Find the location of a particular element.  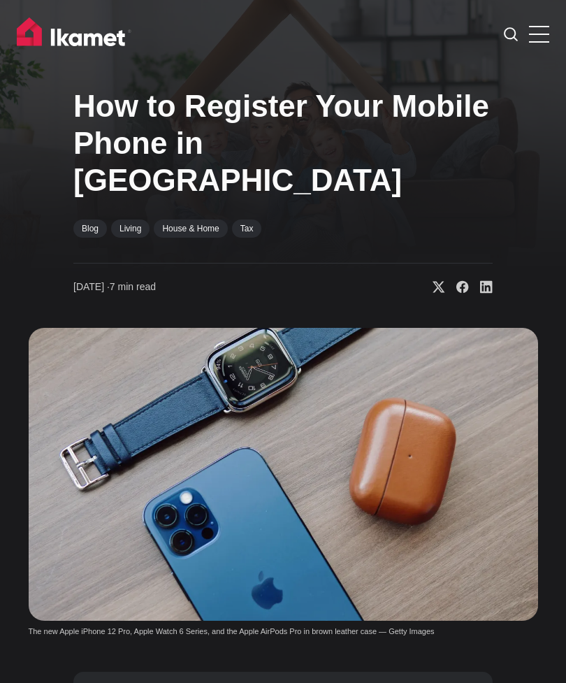

time: 7 min read is located at coordinates (115, 287).